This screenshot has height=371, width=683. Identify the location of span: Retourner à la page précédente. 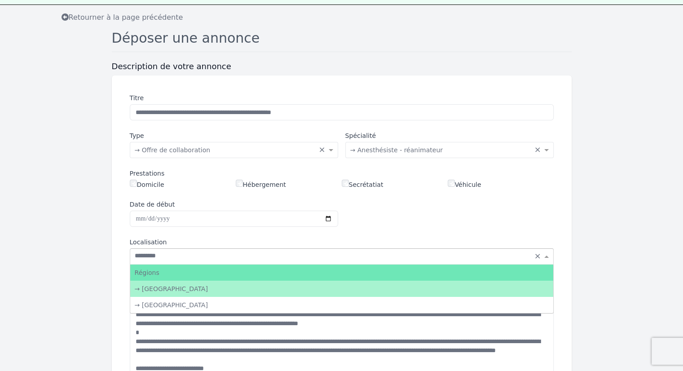
(122, 17).